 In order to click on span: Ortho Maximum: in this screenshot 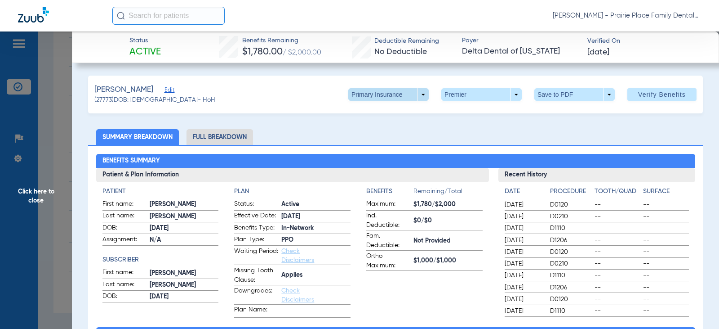, I will do `click(388, 261)`.